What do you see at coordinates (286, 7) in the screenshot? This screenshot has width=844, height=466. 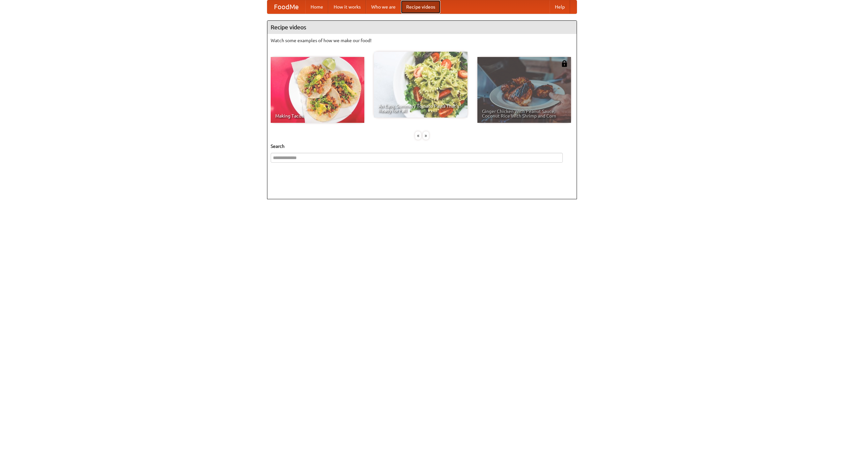 I see `a: FoodMe` at bounding box center [286, 7].